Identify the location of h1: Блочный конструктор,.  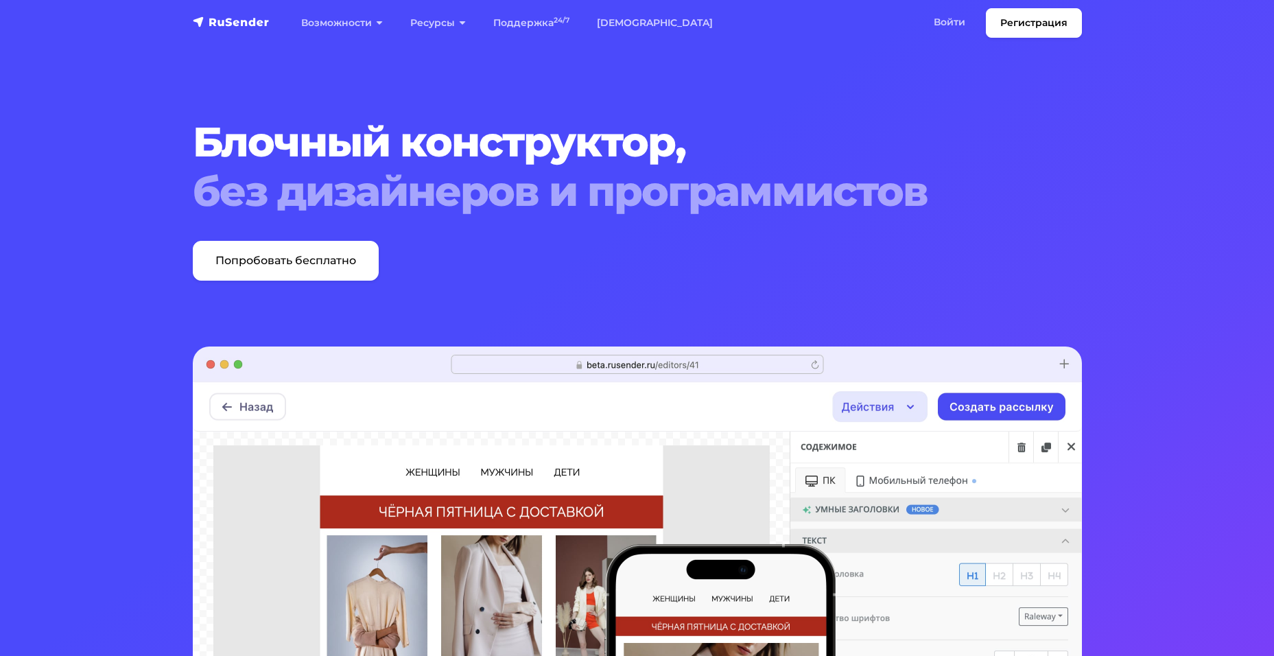
(600, 167).